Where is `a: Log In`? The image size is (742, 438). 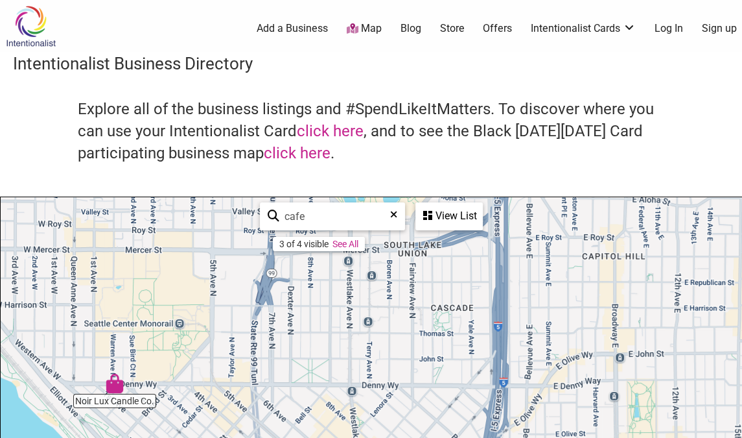
a: Log In is located at coordinates (669, 29).